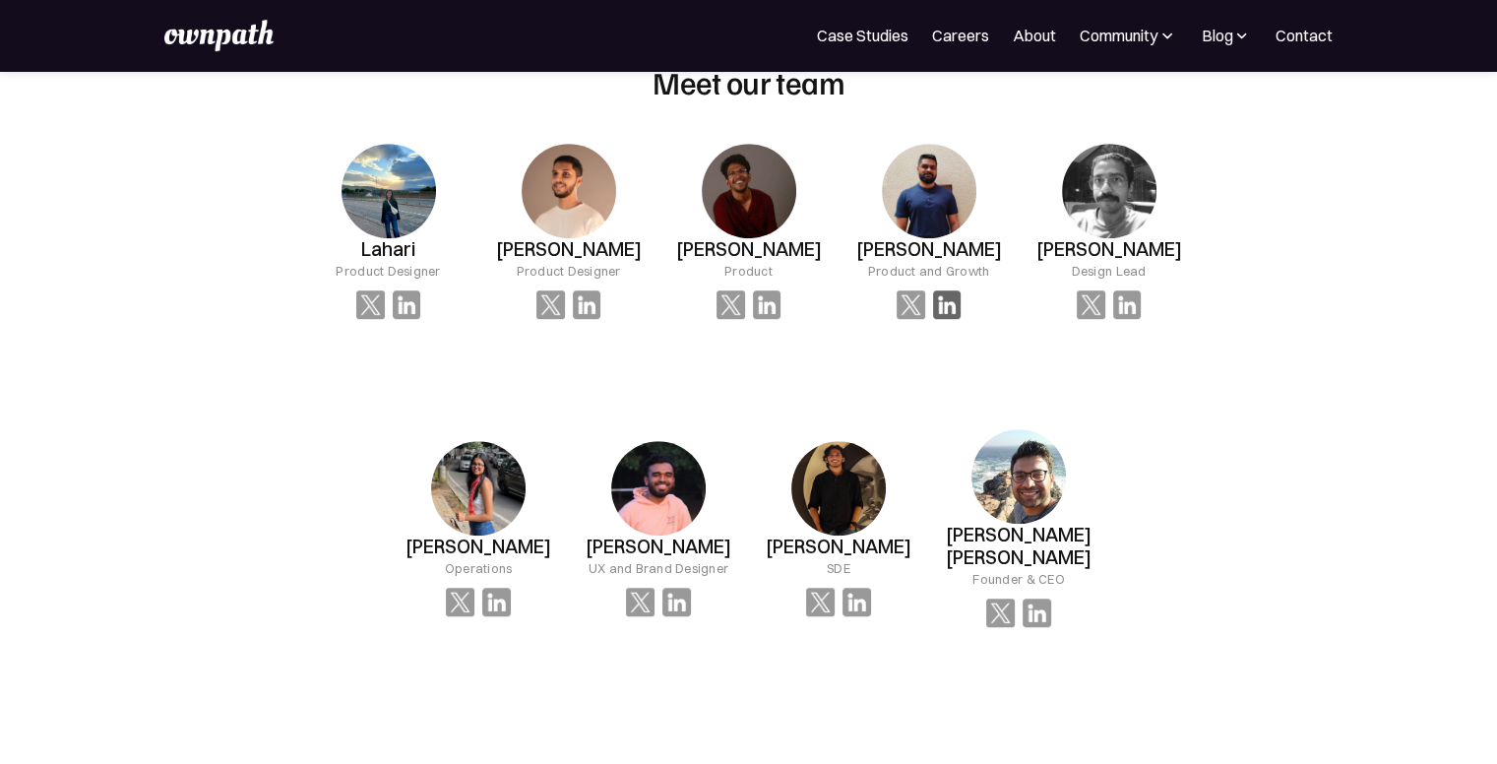 This screenshot has width=1497, height=764. What do you see at coordinates (658, 568) in the screenshot?
I see `div: UX and Brand Designer` at bounding box center [658, 568].